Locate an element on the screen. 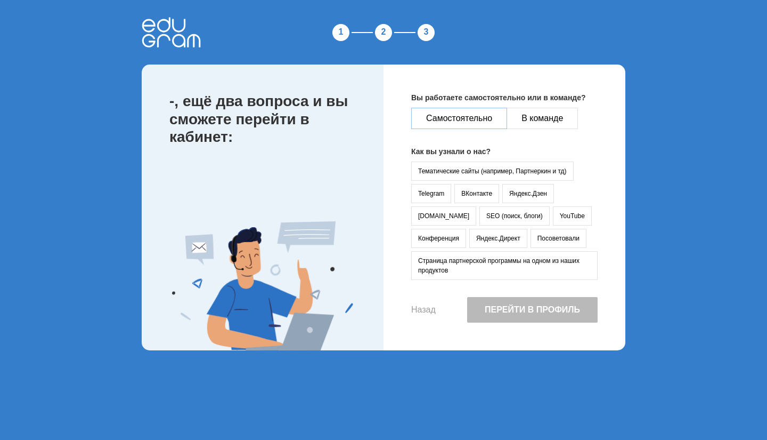 Image resolution: width=767 pixels, height=440 pixels. button: YouTube is located at coordinates (572, 216).